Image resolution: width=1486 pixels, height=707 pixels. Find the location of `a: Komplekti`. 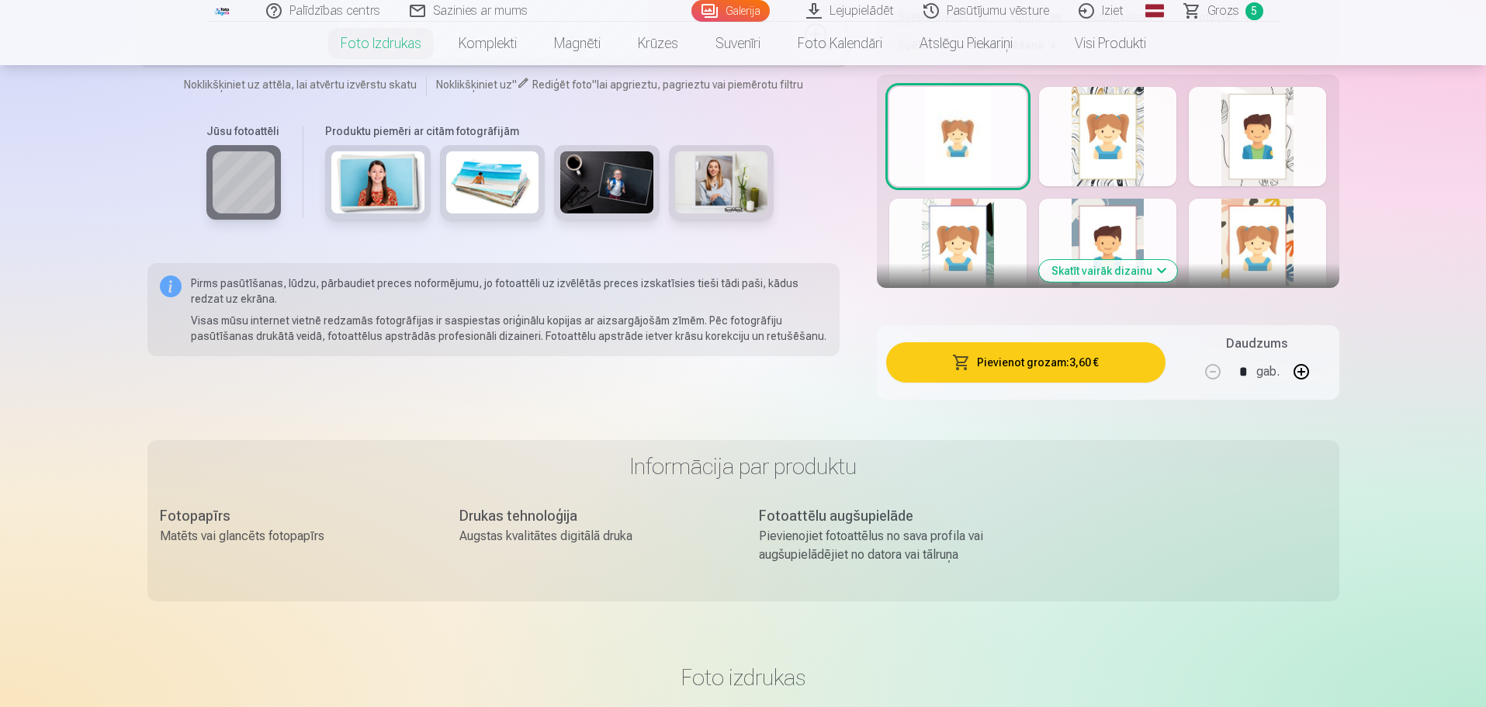

a: Komplekti is located at coordinates (487, 43).